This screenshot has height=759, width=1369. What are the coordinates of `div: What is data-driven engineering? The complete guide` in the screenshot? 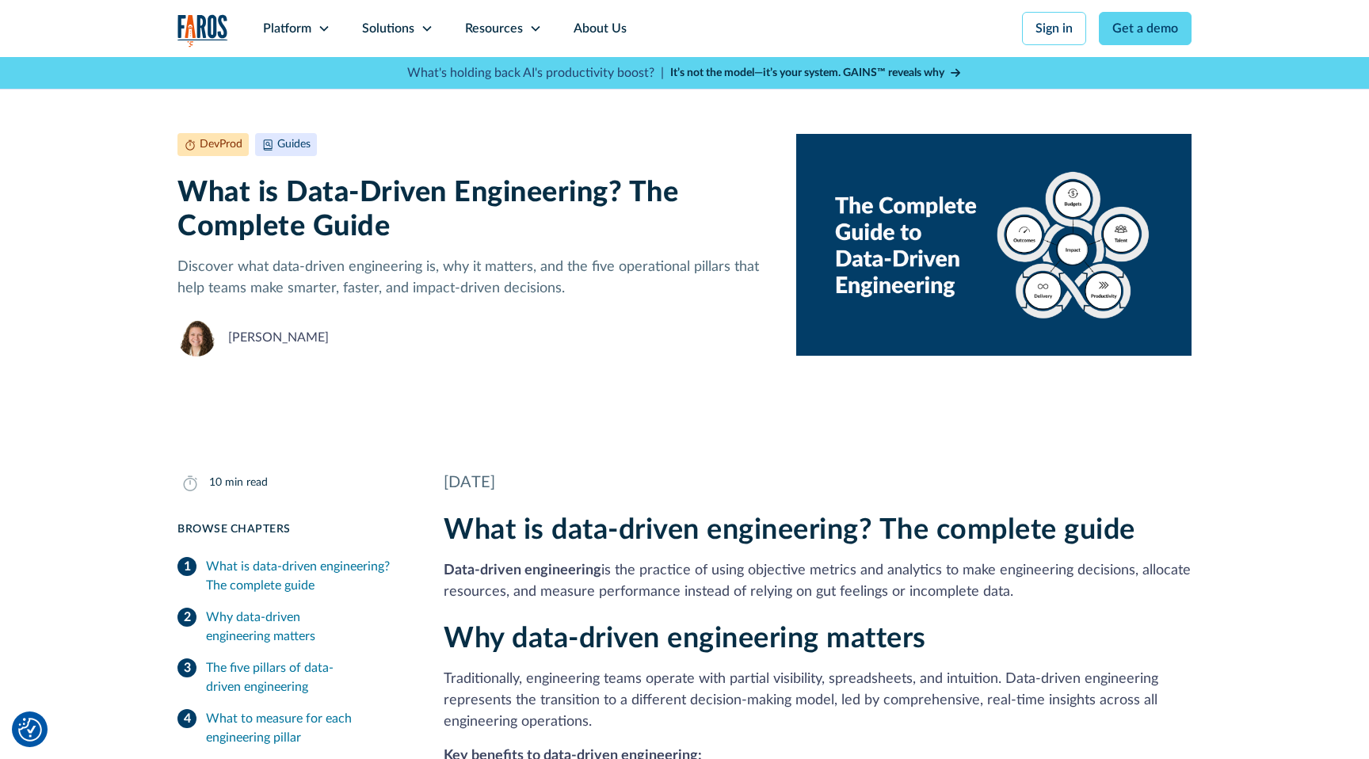 It's located at (306, 576).